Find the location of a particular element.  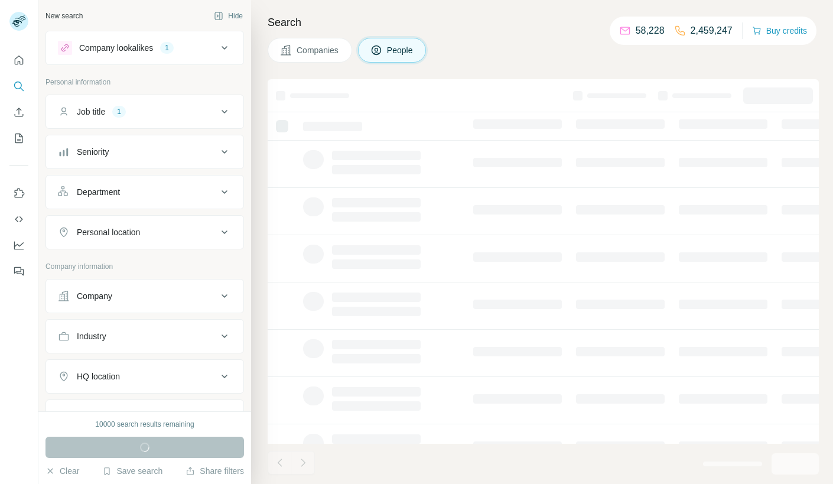

button: Seniority is located at coordinates (145, 152).